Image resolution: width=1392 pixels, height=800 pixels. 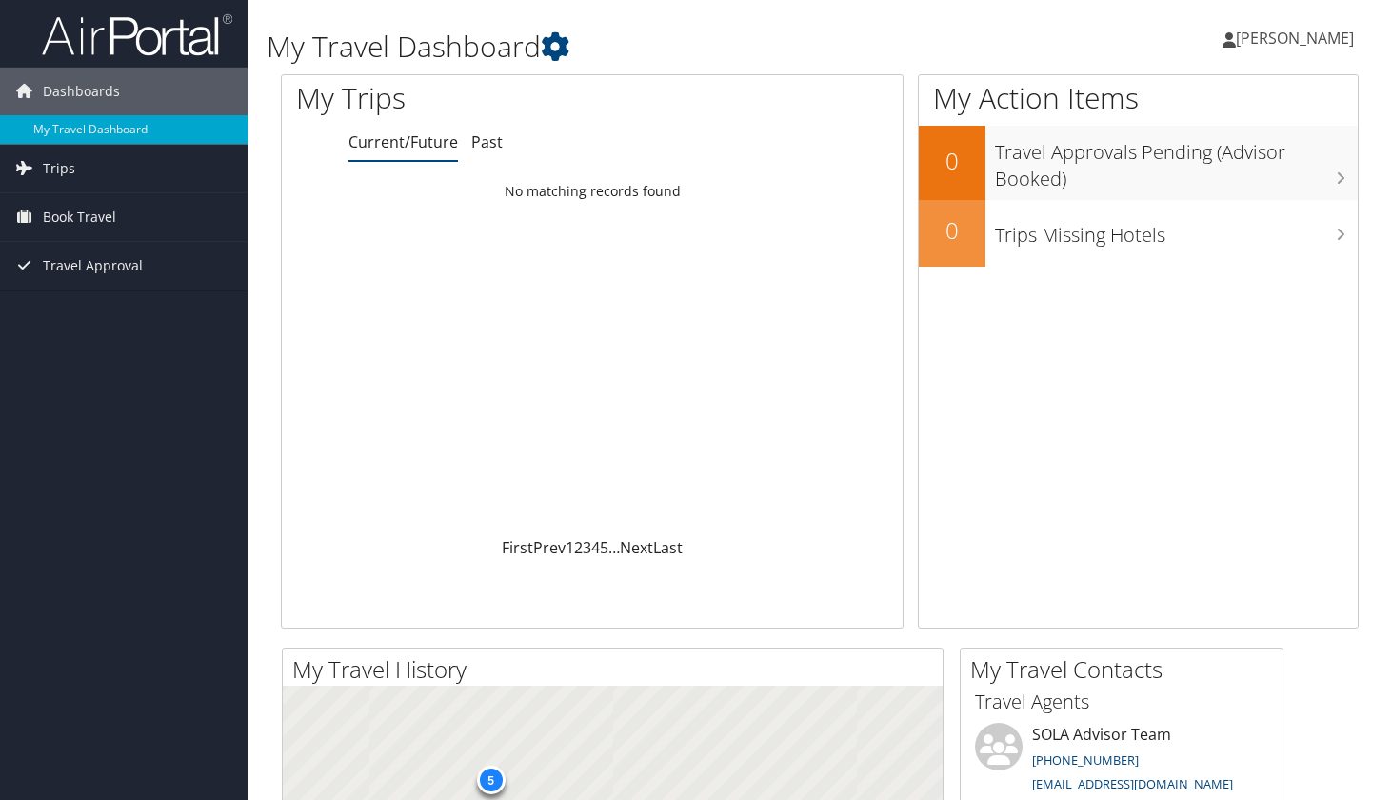 What do you see at coordinates (587, 547) in the screenshot?
I see `a: 3` at bounding box center [587, 547].